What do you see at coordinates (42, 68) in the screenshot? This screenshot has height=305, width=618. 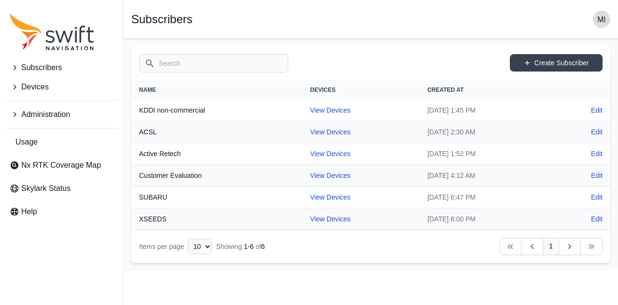 I see `span: Subscribers` at bounding box center [42, 68].